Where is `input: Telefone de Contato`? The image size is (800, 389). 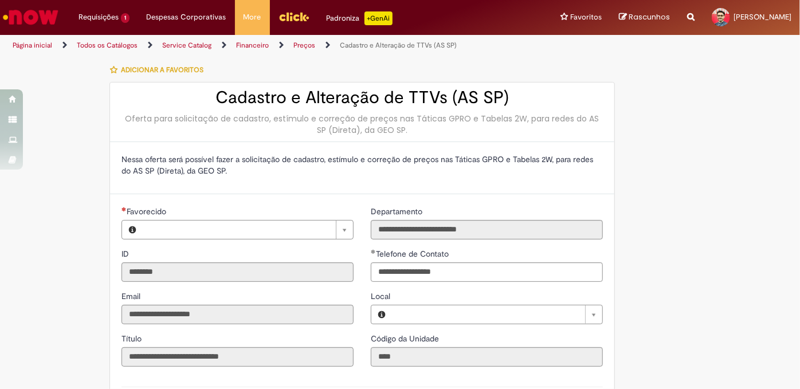 input: Telefone de Contato is located at coordinates (486, 272).